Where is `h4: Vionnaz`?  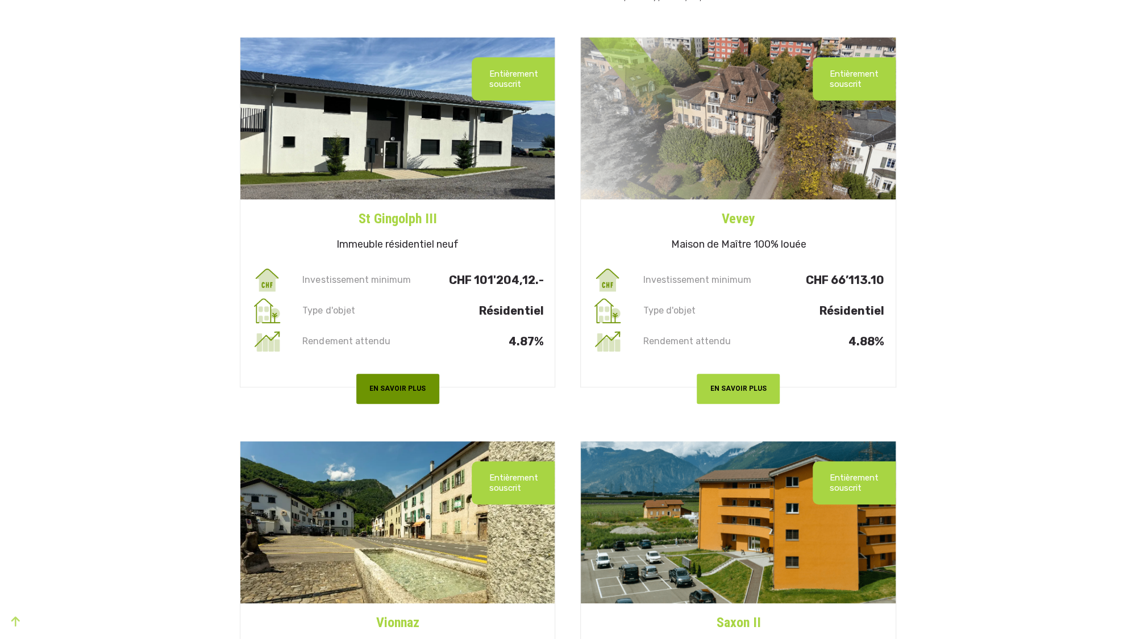 h4: Vionnaz is located at coordinates (398, 618).